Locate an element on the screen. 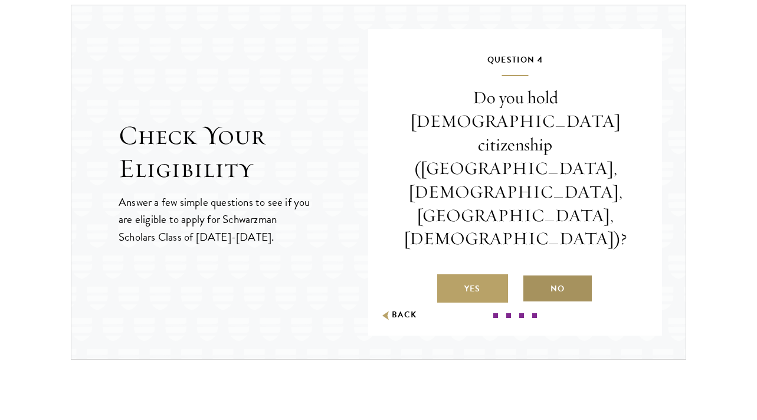 This screenshot has height=420, width=757. button: Back is located at coordinates (398, 315).